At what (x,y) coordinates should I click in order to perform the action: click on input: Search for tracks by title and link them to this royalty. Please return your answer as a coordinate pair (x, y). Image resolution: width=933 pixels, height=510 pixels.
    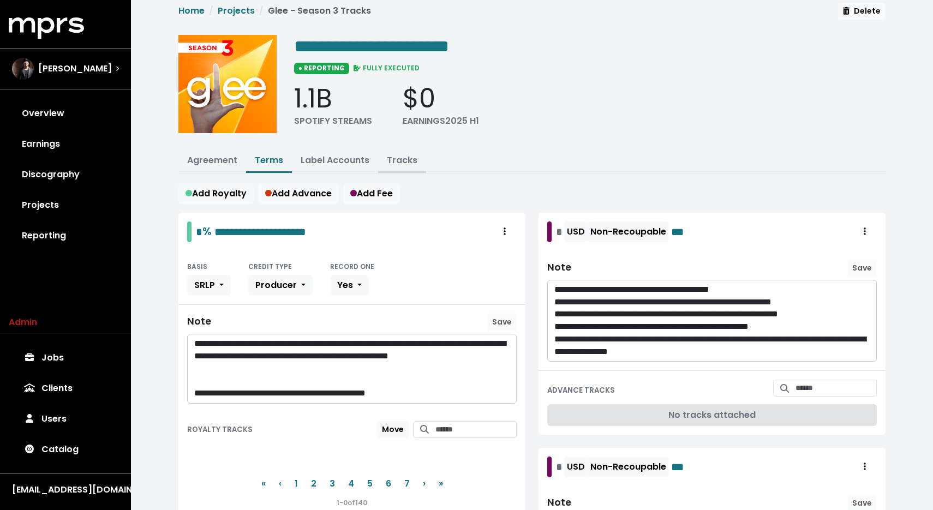
    Looking at the image, I should click on (476, 430).